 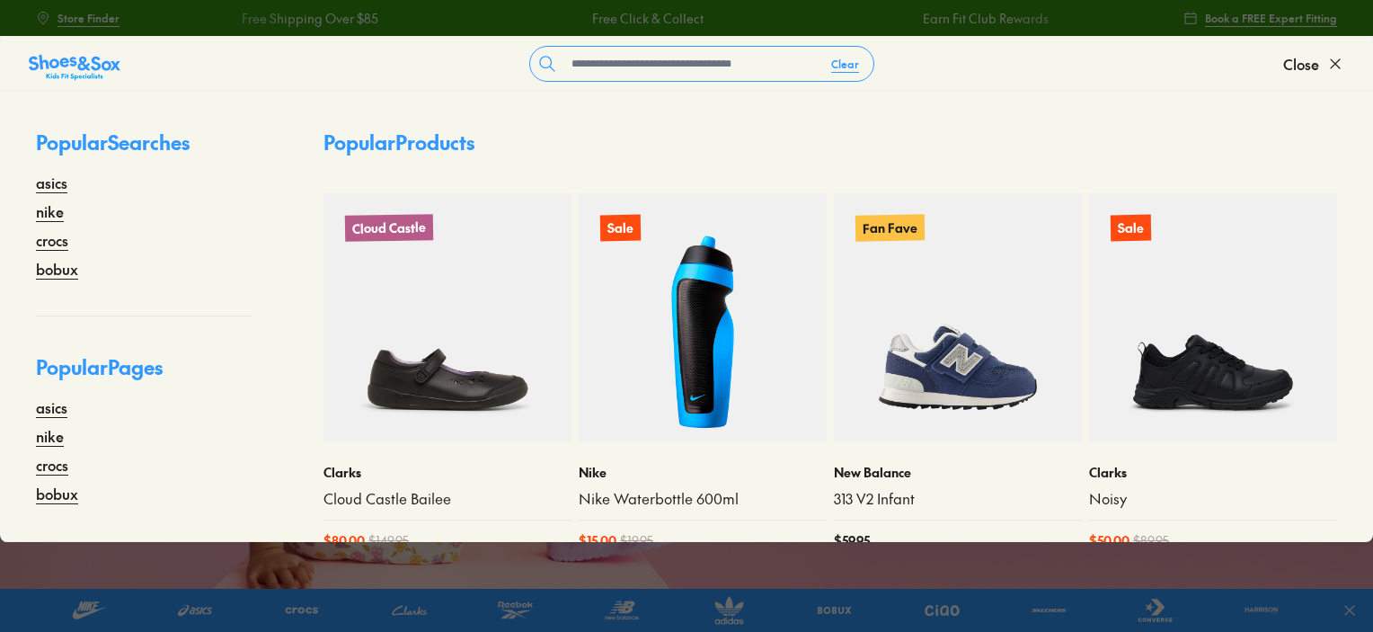 What do you see at coordinates (890, 227) in the screenshot?
I see `p: Fan Fave` at bounding box center [890, 227].